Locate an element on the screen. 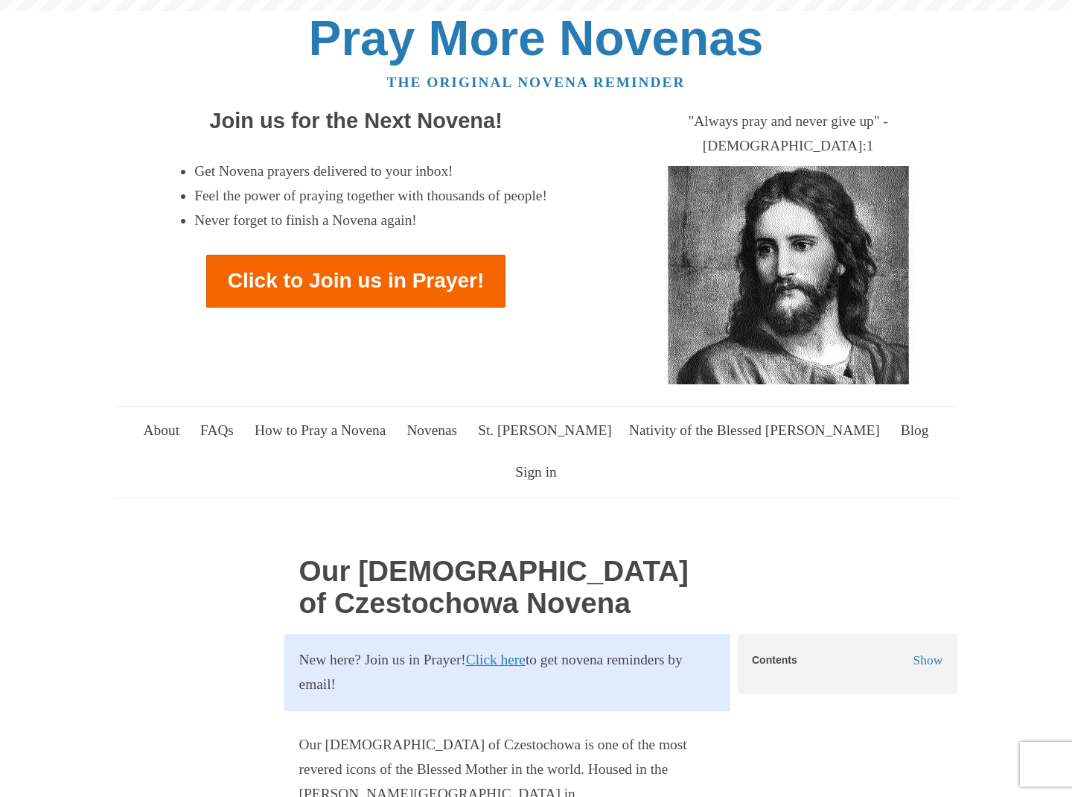  a: FAQs is located at coordinates (217, 430).